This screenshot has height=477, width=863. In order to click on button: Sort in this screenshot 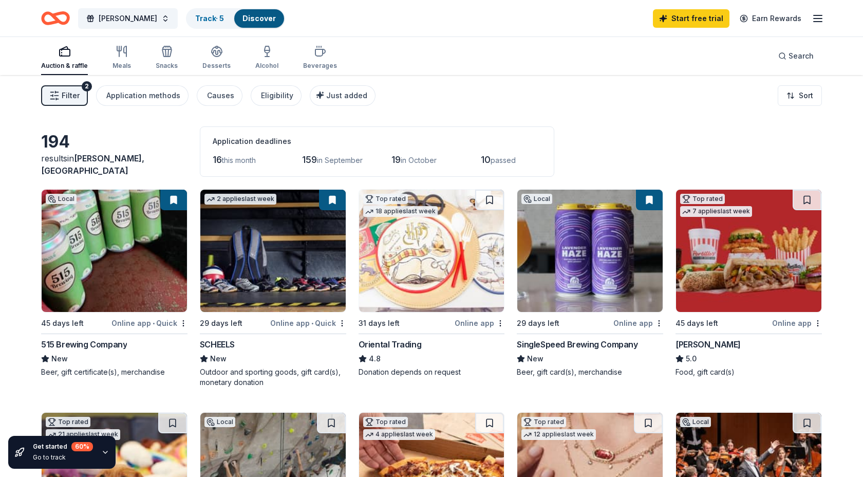, I will do `click(800, 96)`.